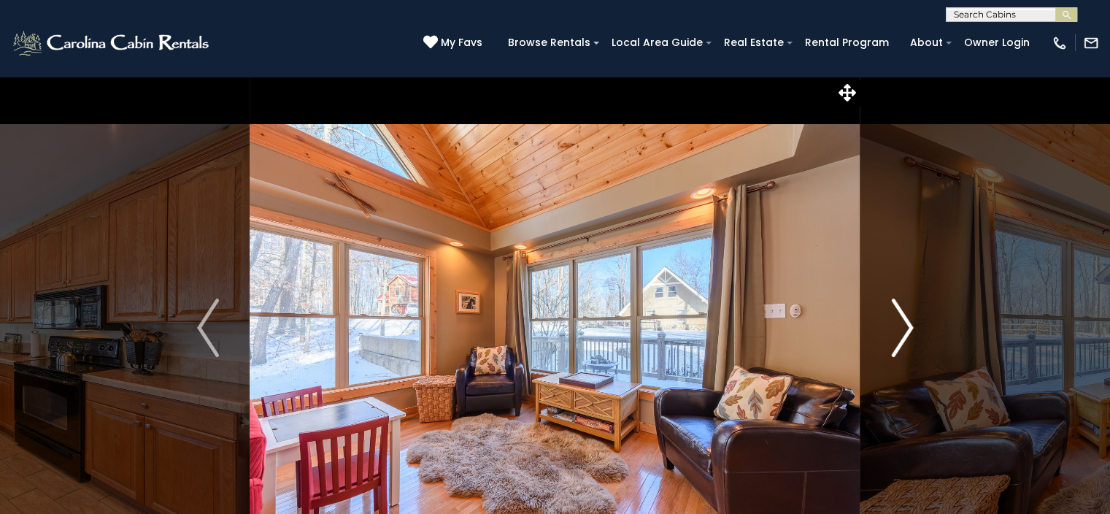 The image size is (1110, 514). What do you see at coordinates (926, 42) in the screenshot?
I see `a: About` at bounding box center [926, 42].